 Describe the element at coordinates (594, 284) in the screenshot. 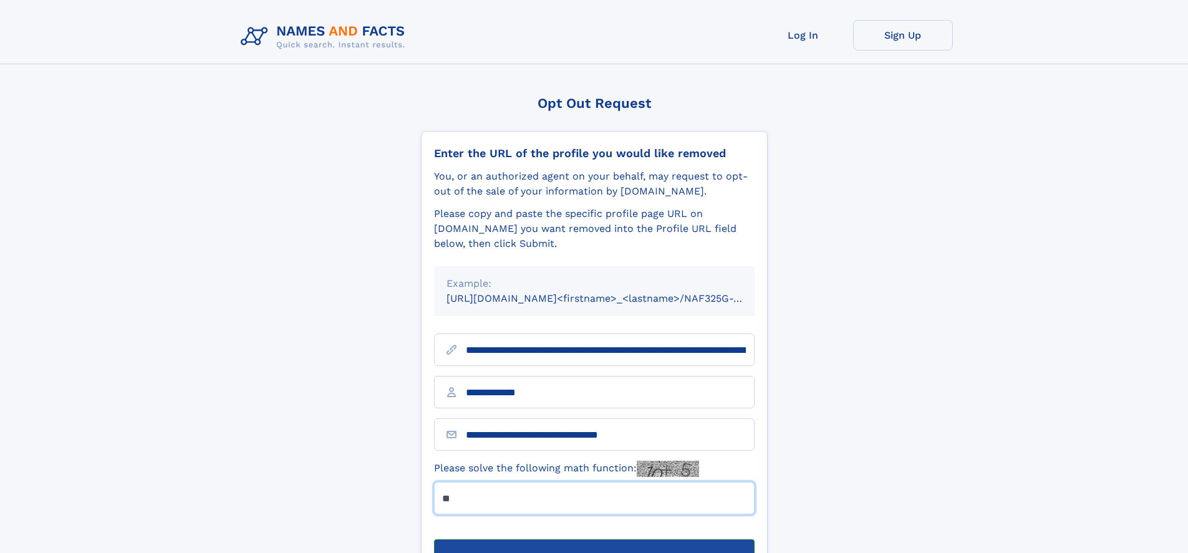

I see `div: Example:` at that location.